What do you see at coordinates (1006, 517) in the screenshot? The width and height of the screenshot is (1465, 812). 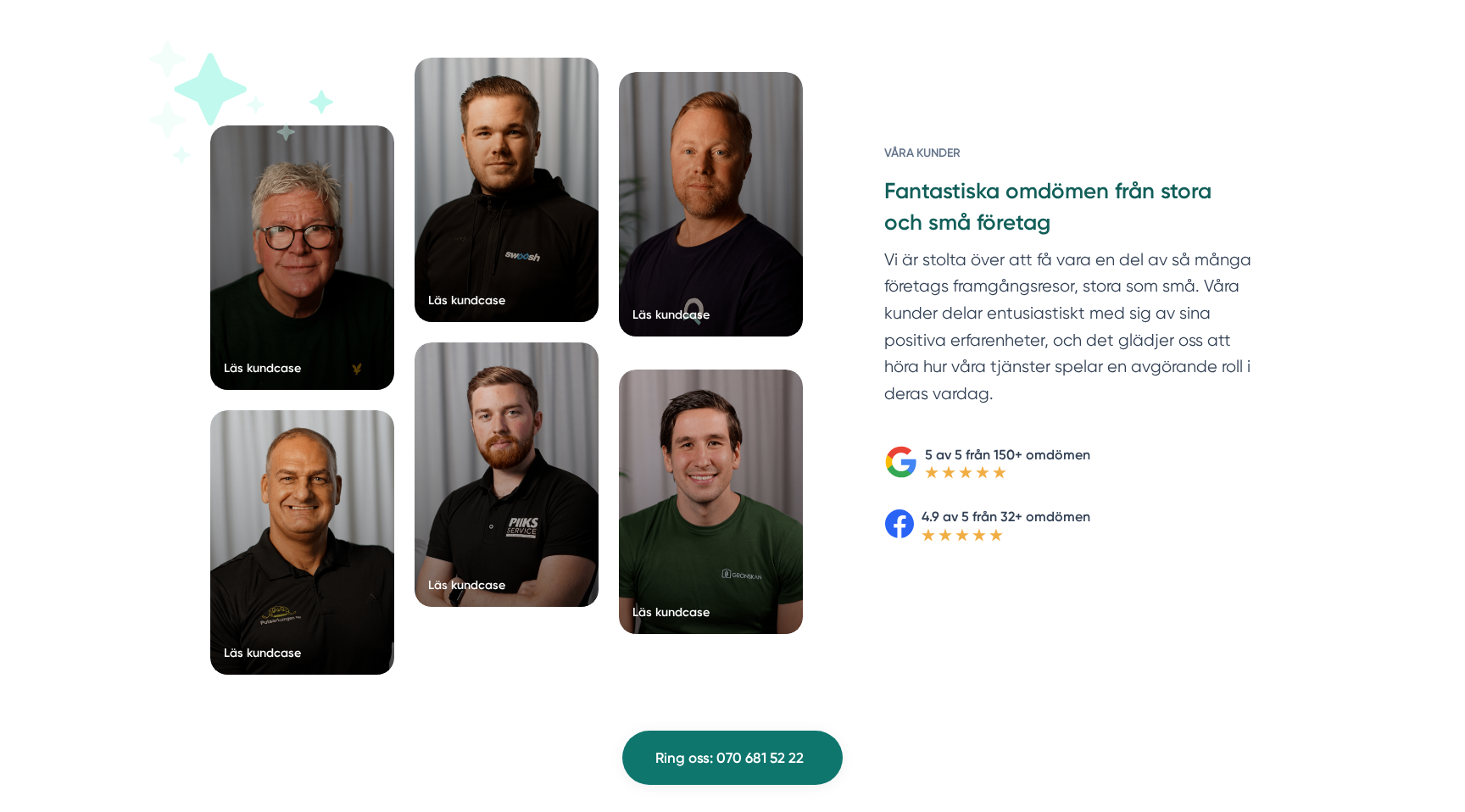 I see `p: 4.9 av 5 från 32+ omdömen` at bounding box center [1006, 517].